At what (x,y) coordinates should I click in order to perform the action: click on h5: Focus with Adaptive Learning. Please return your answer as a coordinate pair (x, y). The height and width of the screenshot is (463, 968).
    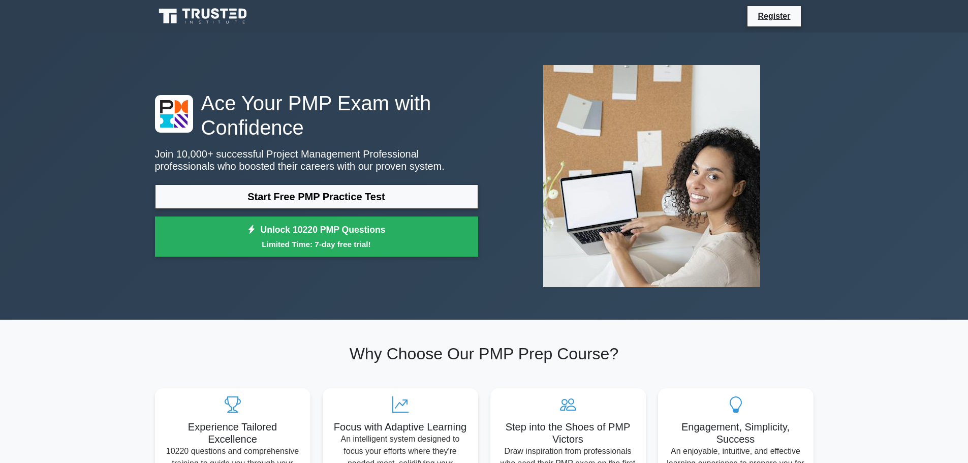
    Looking at the image, I should click on (400, 427).